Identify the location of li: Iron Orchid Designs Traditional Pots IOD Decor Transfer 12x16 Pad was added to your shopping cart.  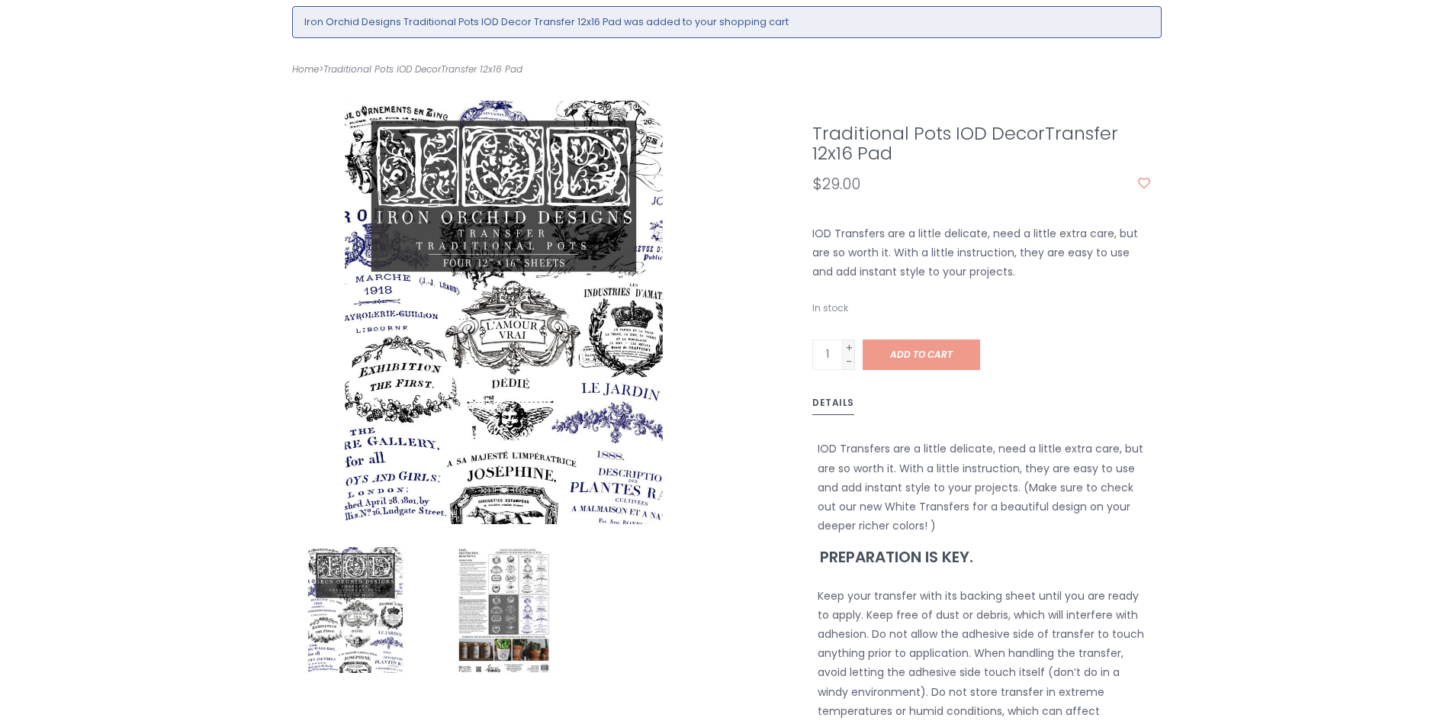
(727, 22).